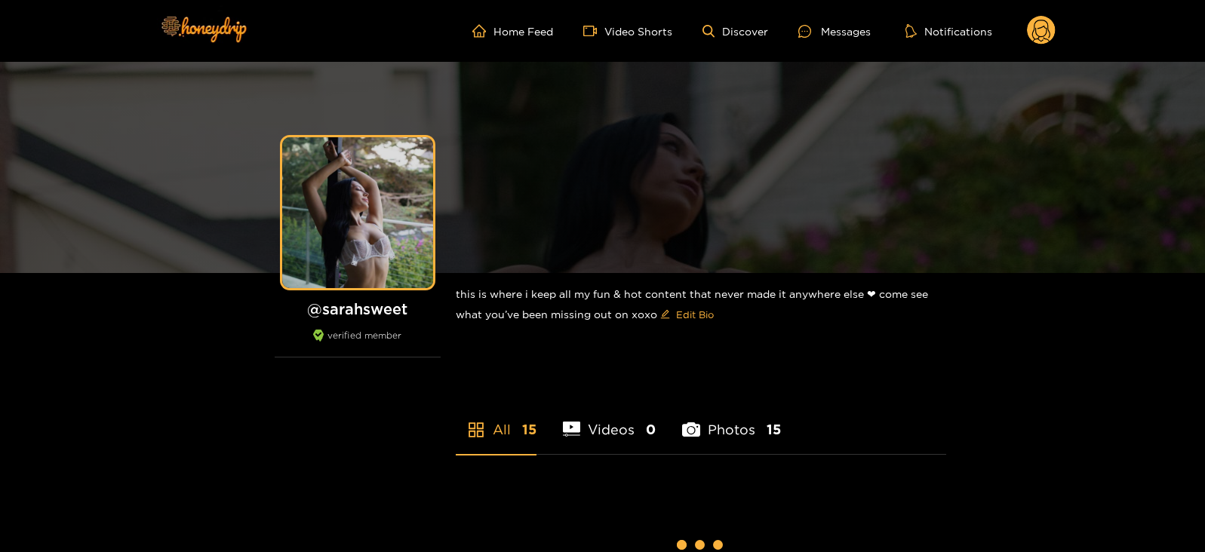 This screenshot has width=1205, height=552. What do you see at coordinates (731, 420) in the screenshot?
I see `li: Photos` at bounding box center [731, 420].